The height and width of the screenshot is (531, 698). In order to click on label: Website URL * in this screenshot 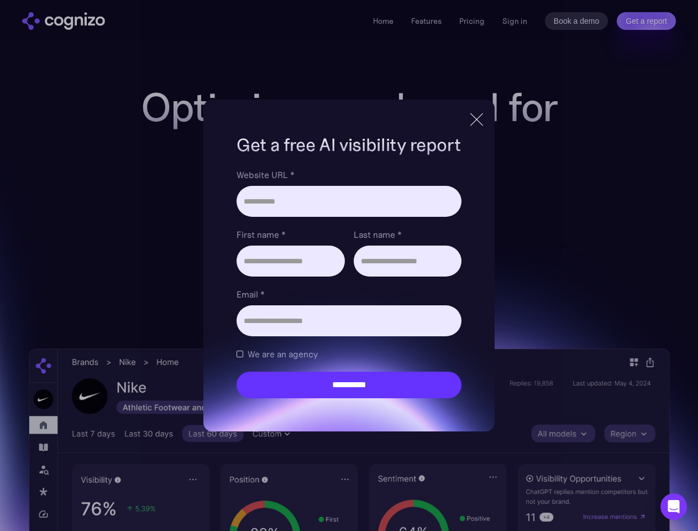, I will do `click(349, 175)`.